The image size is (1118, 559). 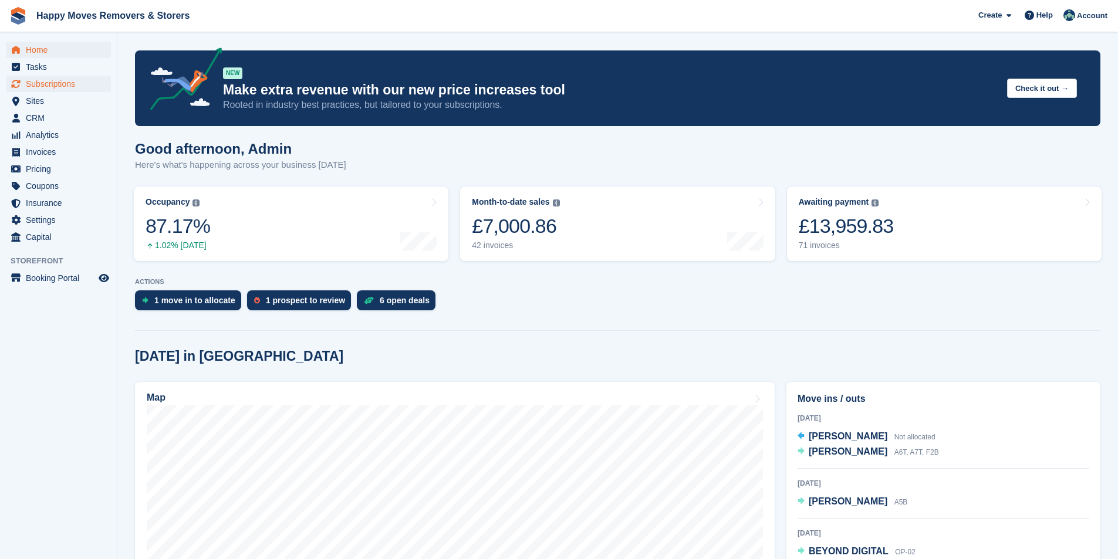 What do you see at coordinates (399, 303) in the screenshot?
I see `a: 6 open deals` at bounding box center [399, 303].